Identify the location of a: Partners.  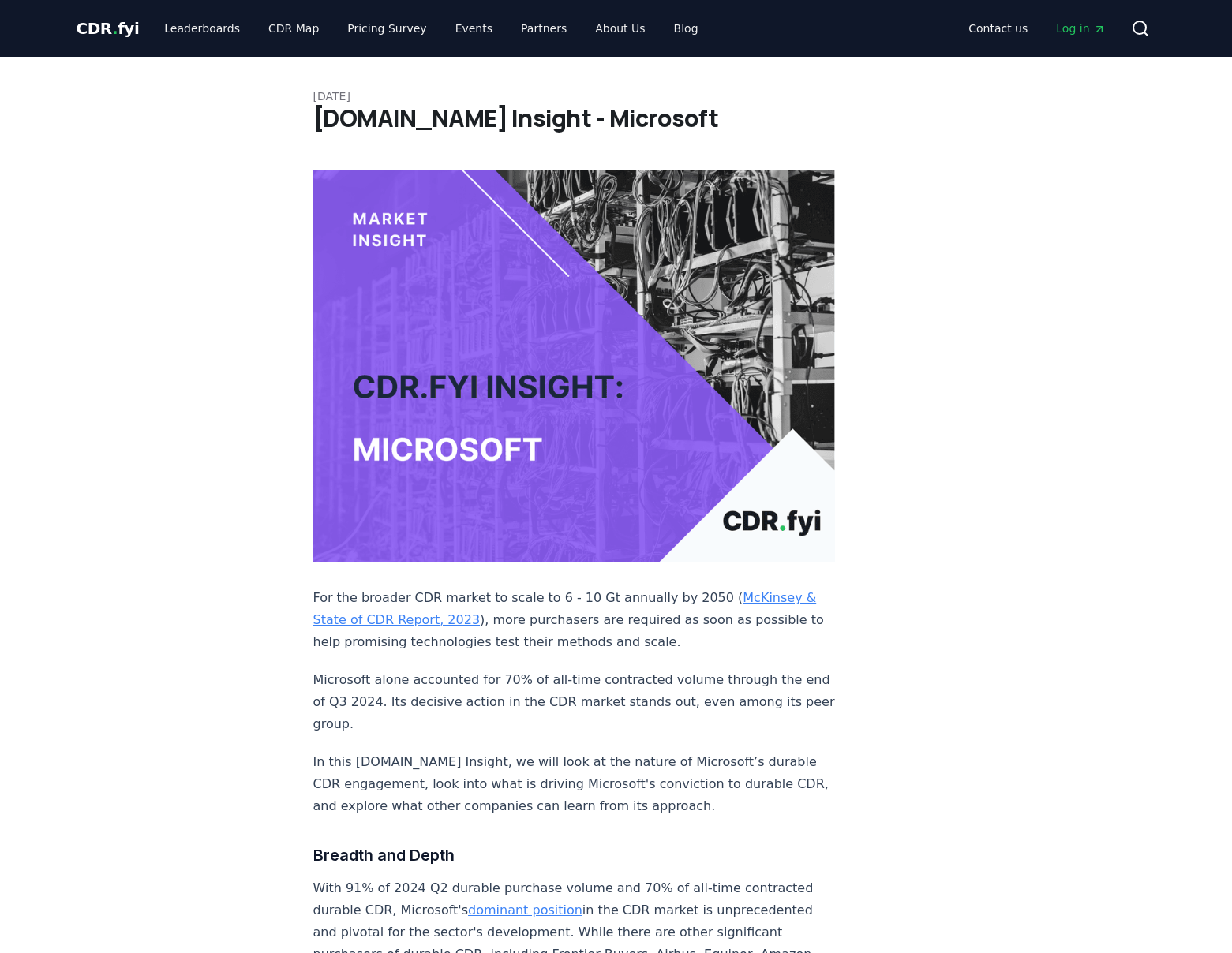
(543, 28).